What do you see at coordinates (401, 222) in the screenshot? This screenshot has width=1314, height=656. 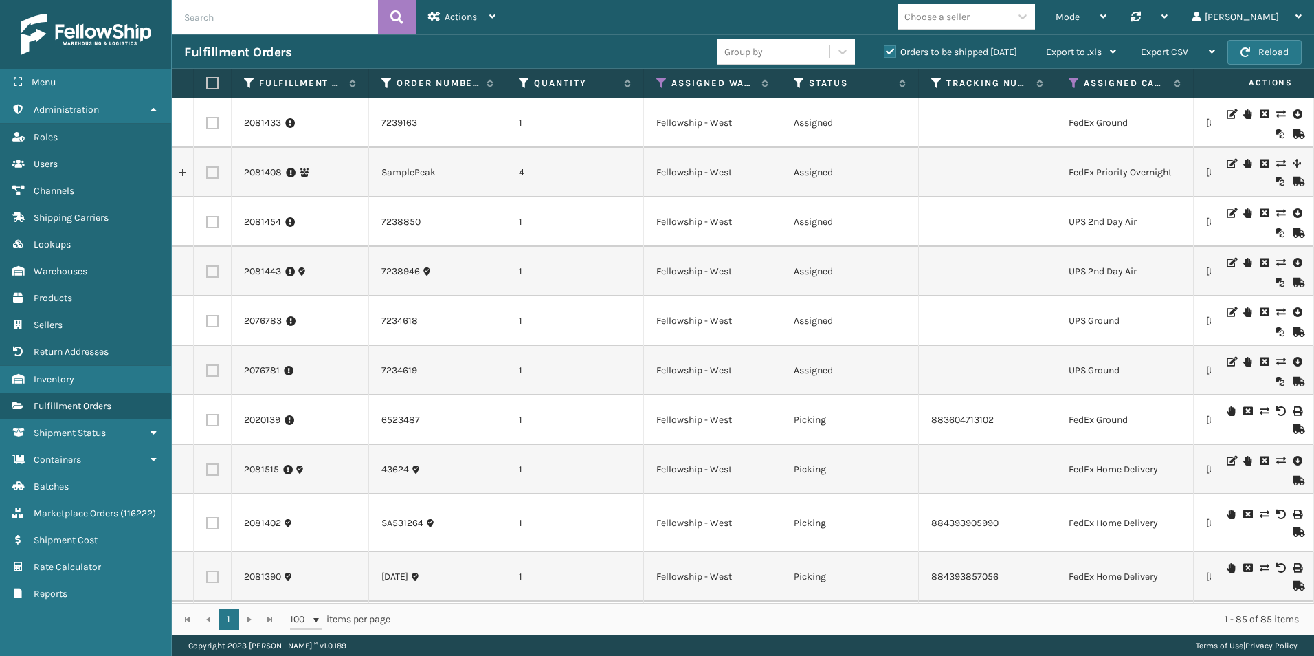 I see `a: 7238850` at bounding box center [401, 222].